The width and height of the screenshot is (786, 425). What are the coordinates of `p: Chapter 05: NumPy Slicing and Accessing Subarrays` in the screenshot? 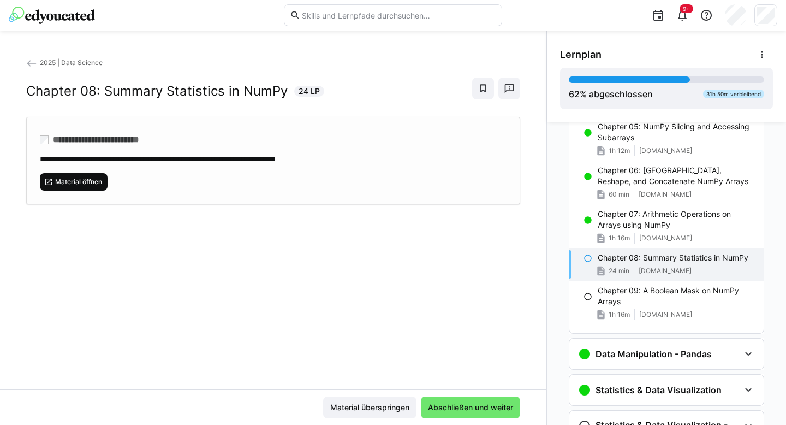 It's located at (676, 132).